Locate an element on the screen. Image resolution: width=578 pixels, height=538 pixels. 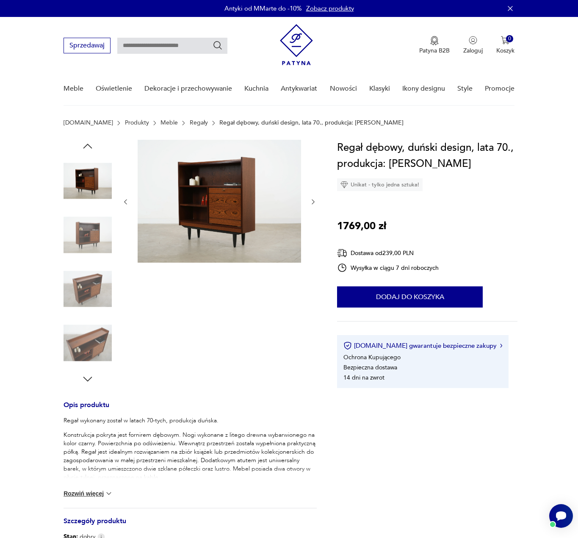
img: Ikona koszyka is located at coordinates (505, 40).